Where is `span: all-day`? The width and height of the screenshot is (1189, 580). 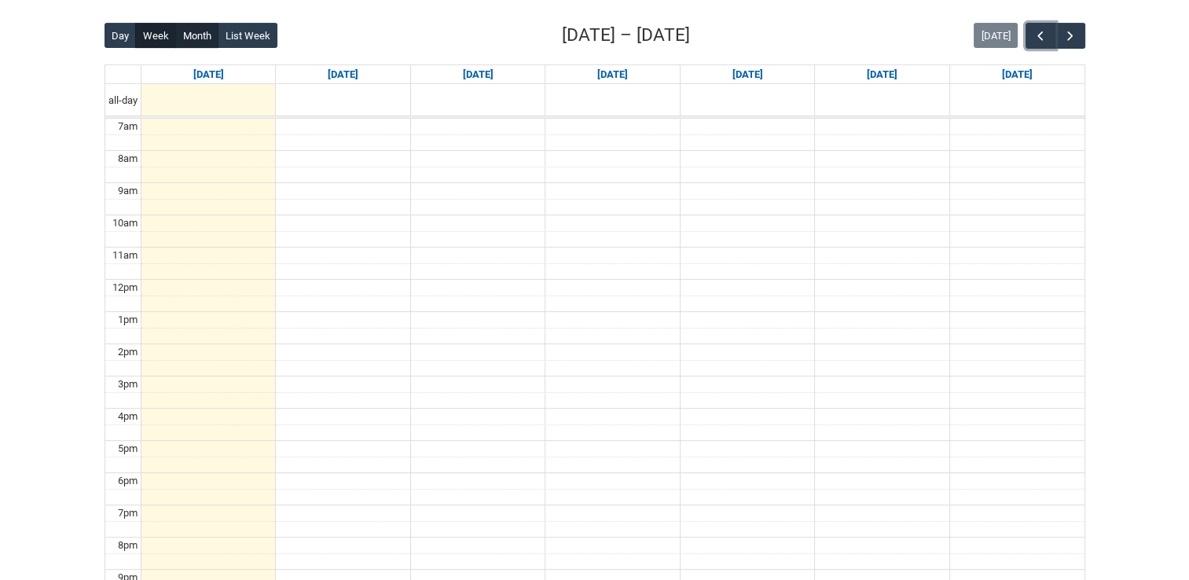
span: all-day is located at coordinates (123, 101).